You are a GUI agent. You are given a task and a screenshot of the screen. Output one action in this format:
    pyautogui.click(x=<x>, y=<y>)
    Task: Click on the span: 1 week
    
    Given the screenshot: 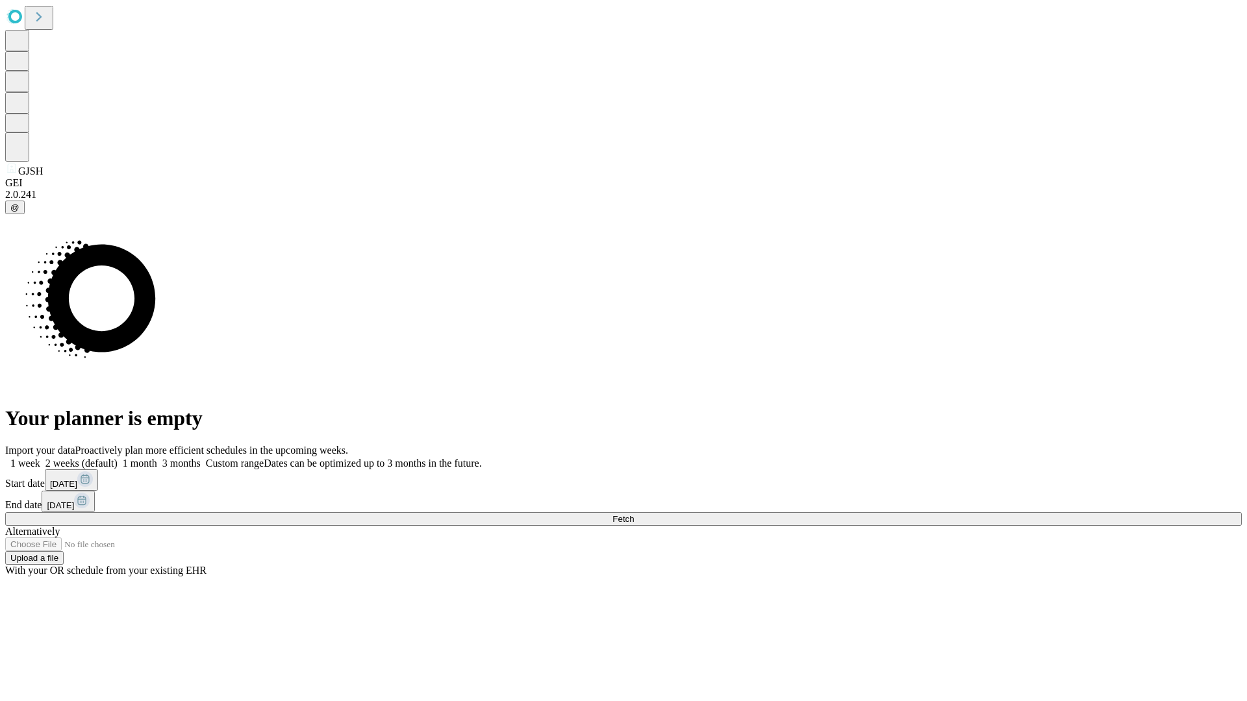 What is the action you would take?
    pyautogui.click(x=25, y=463)
    